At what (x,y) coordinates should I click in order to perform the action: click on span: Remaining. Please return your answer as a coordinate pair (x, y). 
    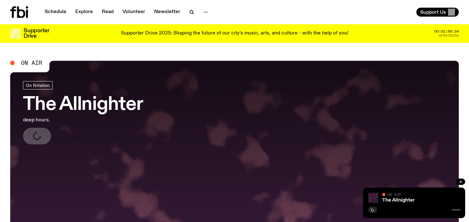
    Looking at the image, I should click on (448, 35).